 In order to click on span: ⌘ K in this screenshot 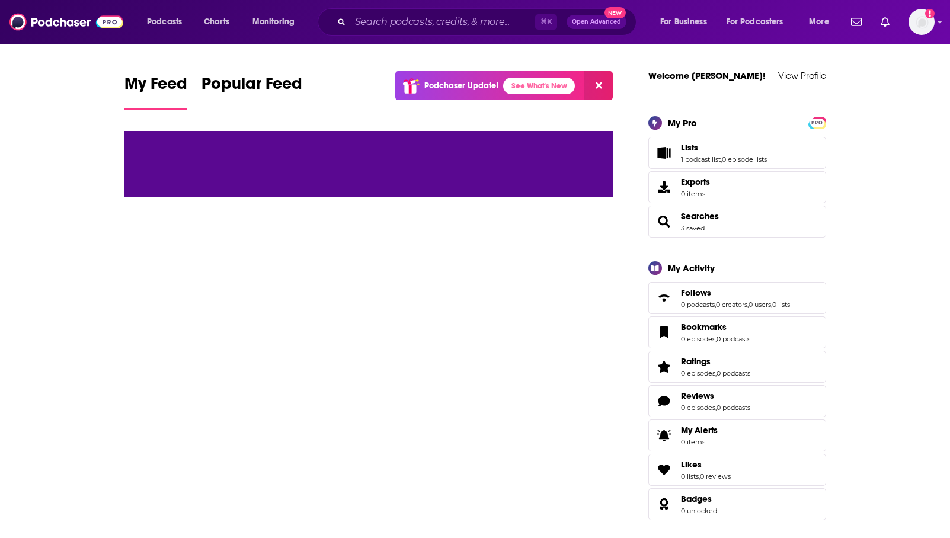, I will do `click(546, 22)`.